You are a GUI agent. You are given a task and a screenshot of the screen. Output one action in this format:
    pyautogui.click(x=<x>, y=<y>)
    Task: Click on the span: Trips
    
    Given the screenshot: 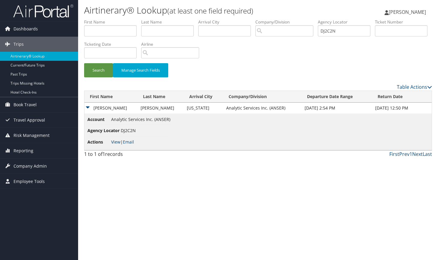 What is the action you would take?
    pyautogui.click(x=19, y=44)
    